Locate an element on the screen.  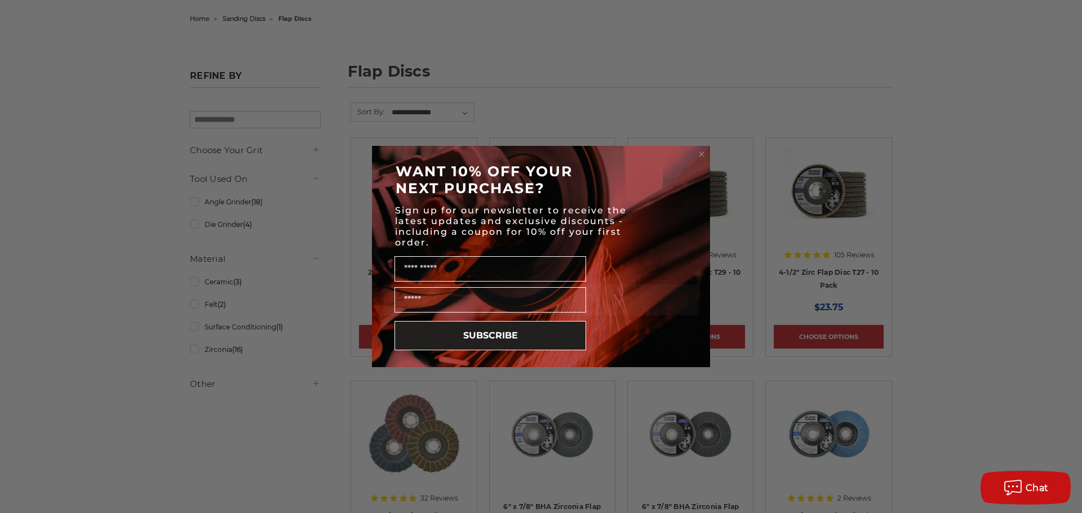
button: Close dialog is located at coordinates (702, 154).